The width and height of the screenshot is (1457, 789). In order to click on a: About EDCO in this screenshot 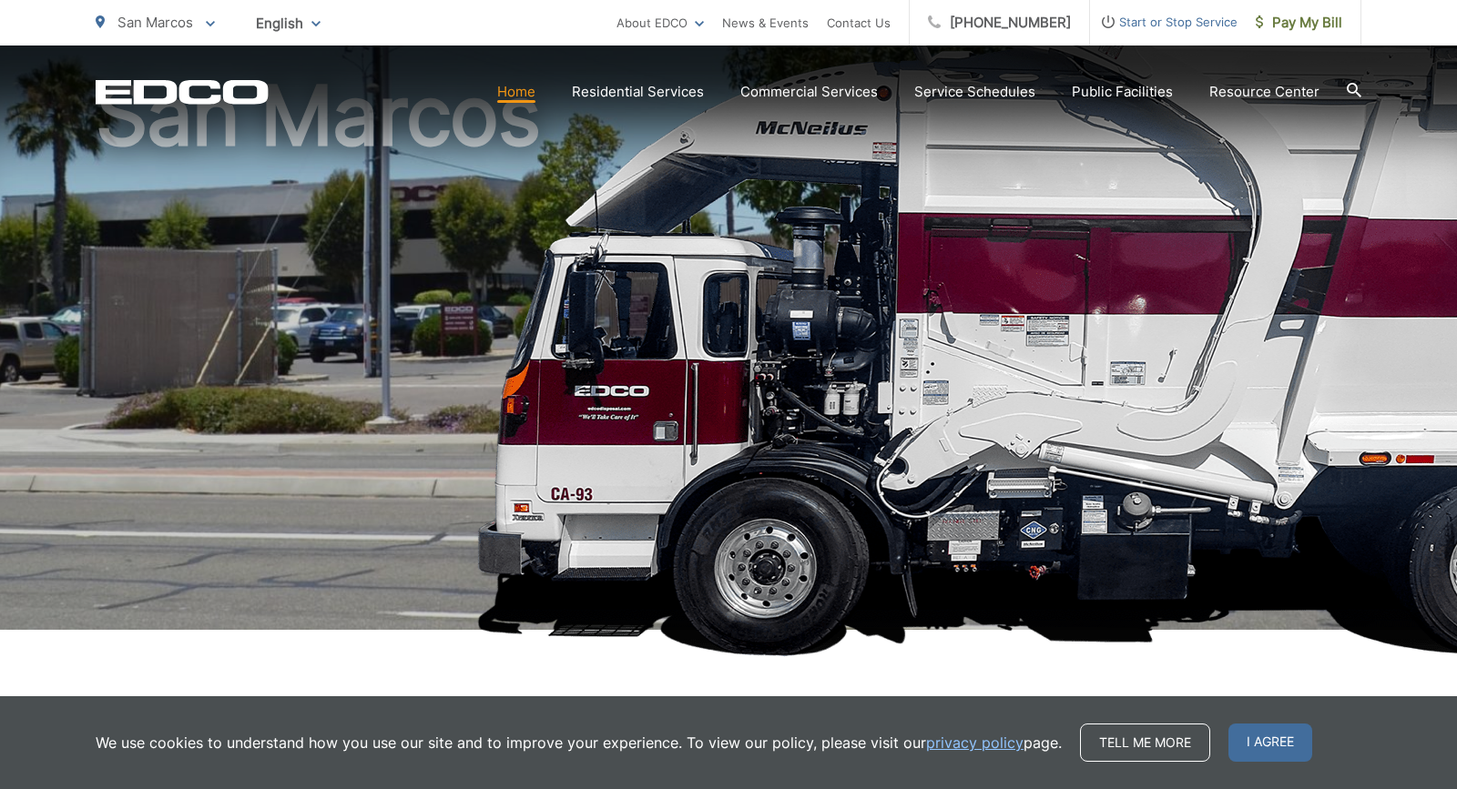, I will do `click(660, 23)`.